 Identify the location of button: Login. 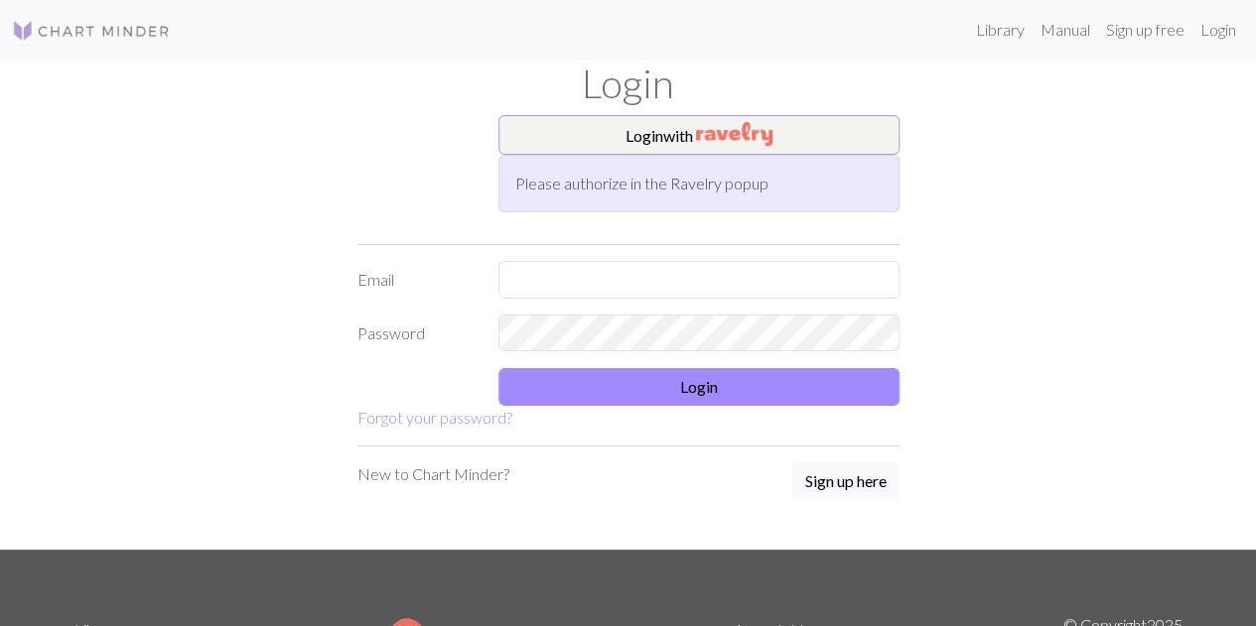
(699, 387).